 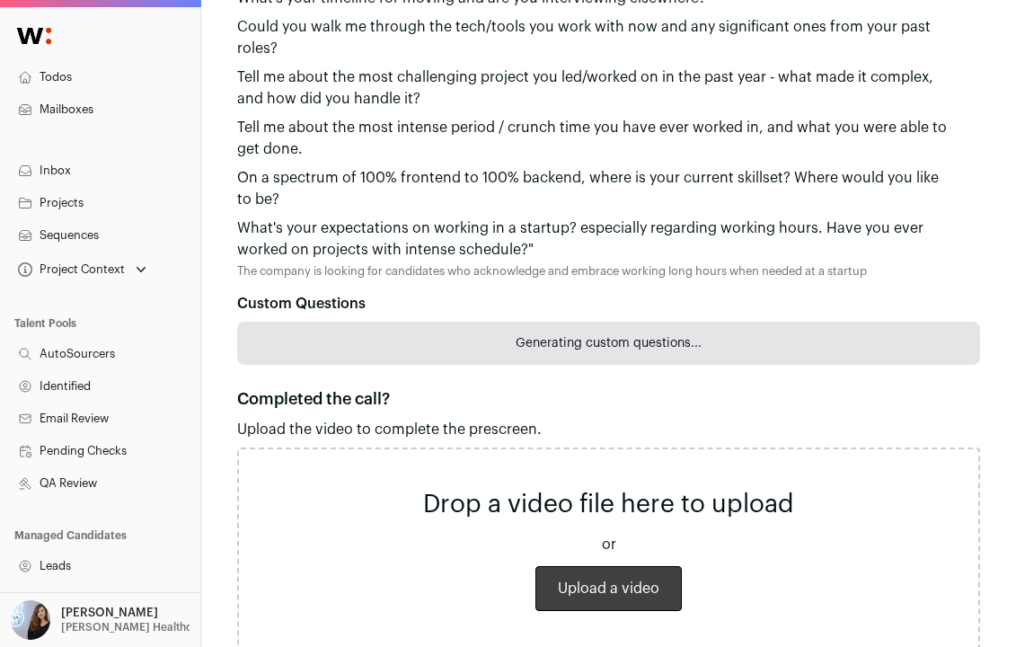 I want to click on div: Project Context, so click(x=69, y=269).